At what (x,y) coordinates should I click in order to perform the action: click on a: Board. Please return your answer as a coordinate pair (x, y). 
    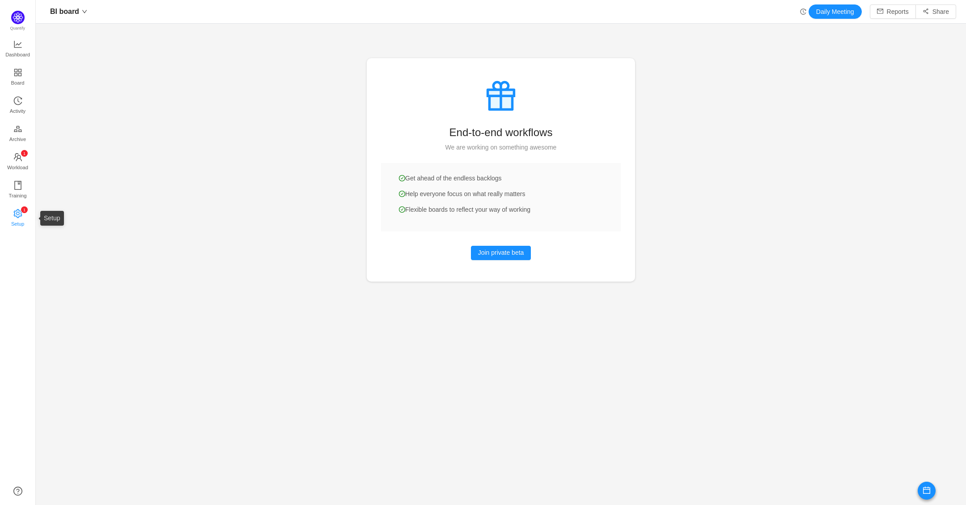
    Looking at the image, I should click on (18, 77).